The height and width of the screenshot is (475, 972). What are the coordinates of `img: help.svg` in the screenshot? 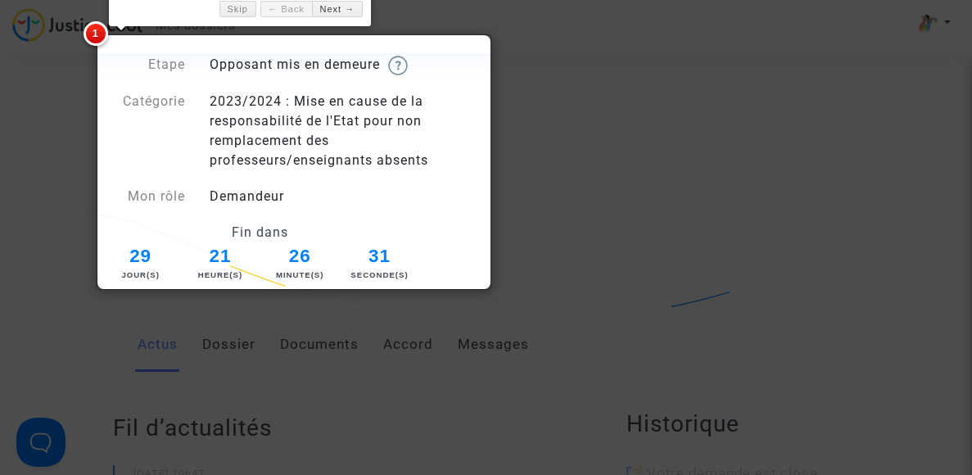 It's located at (398, 66).